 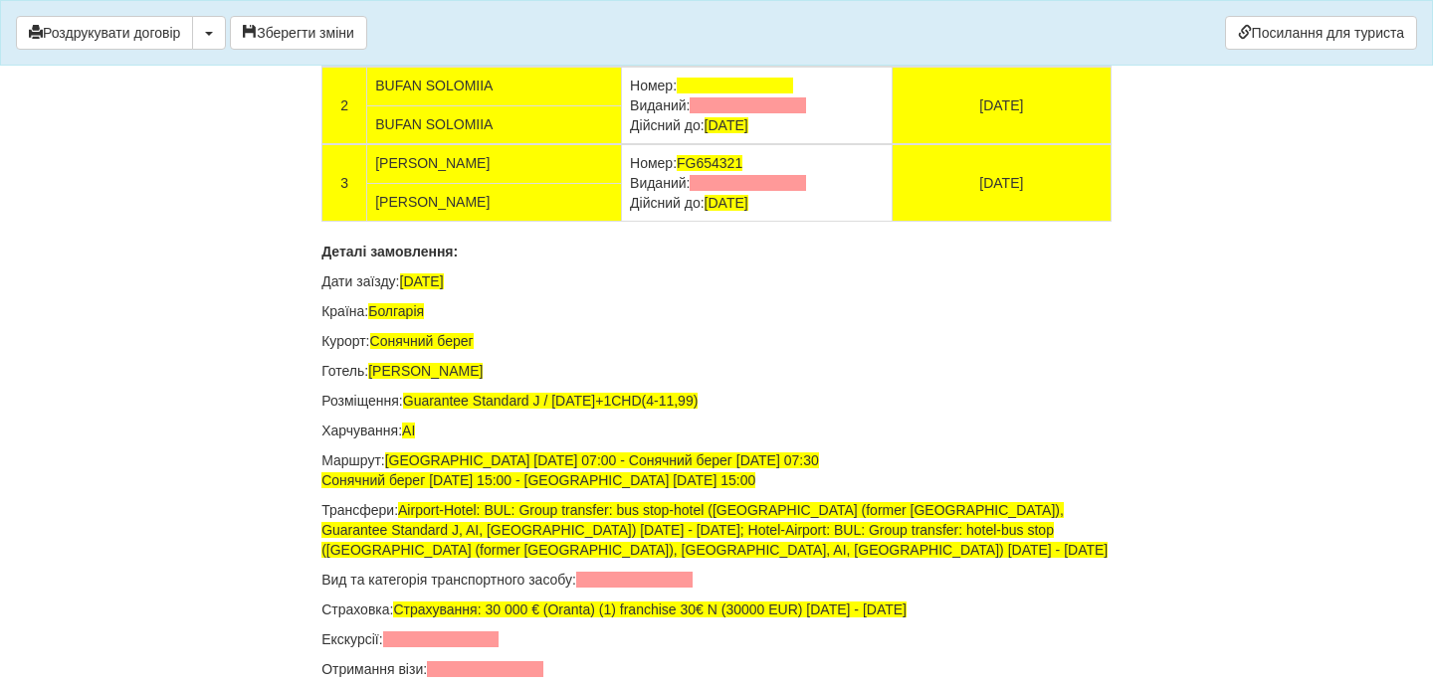 What do you see at coordinates (716, 311) in the screenshot?
I see `p: Країна:` at bounding box center [716, 311].